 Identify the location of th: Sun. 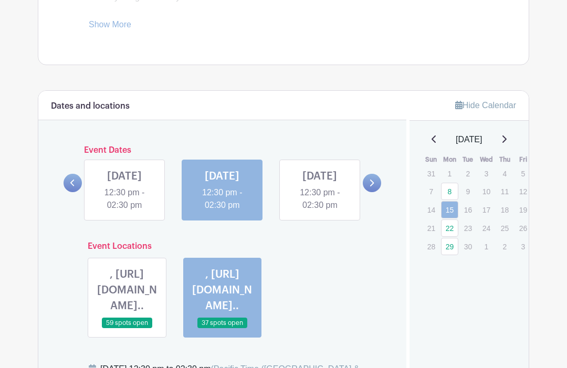
(431, 160).